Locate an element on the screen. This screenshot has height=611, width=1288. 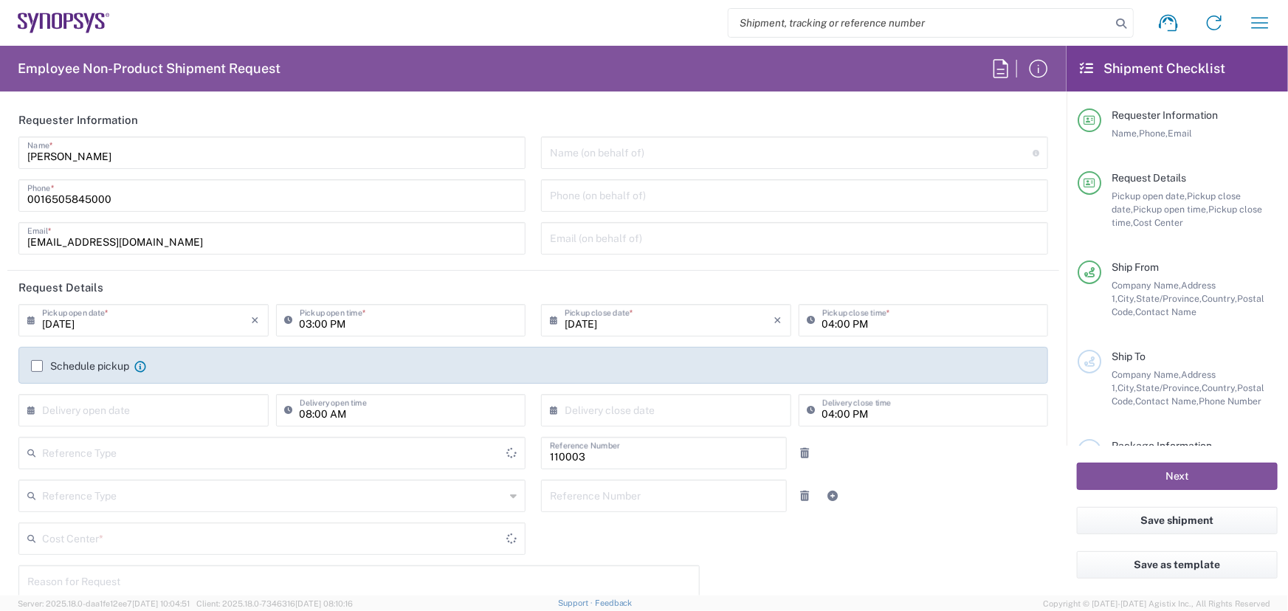
span: Email is located at coordinates (1180, 133).